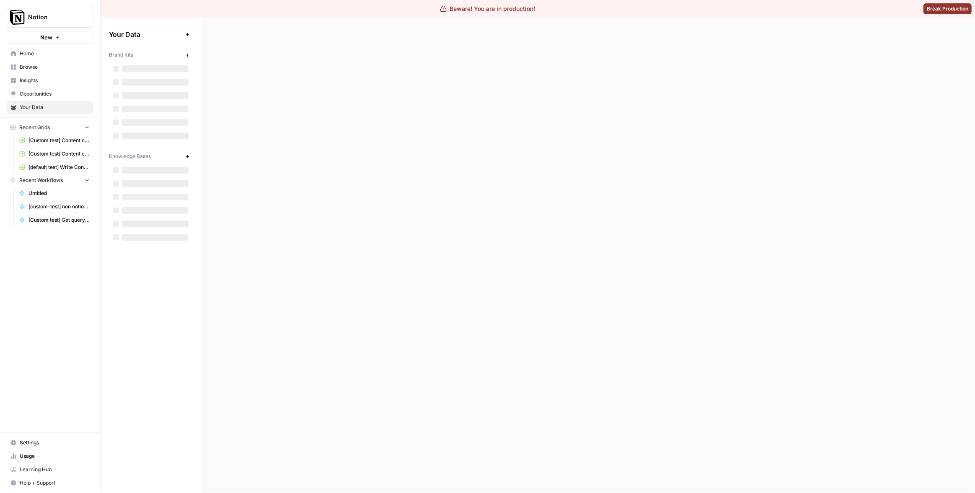  What do you see at coordinates (54, 167) in the screenshot?
I see `a: [default test] Write Content Briefs` at bounding box center [54, 167].